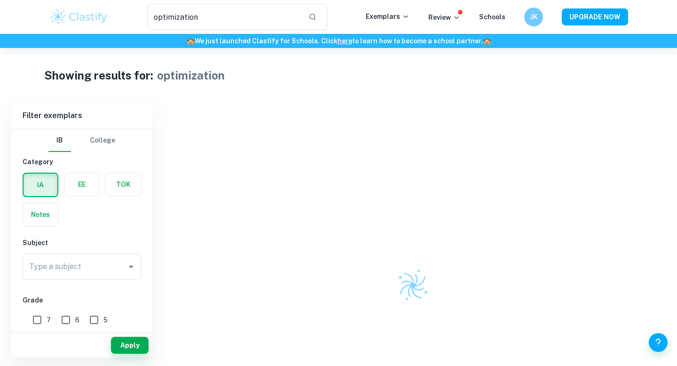 The height and width of the screenshot is (366, 677). I want to click on button: Open, so click(131, 266).